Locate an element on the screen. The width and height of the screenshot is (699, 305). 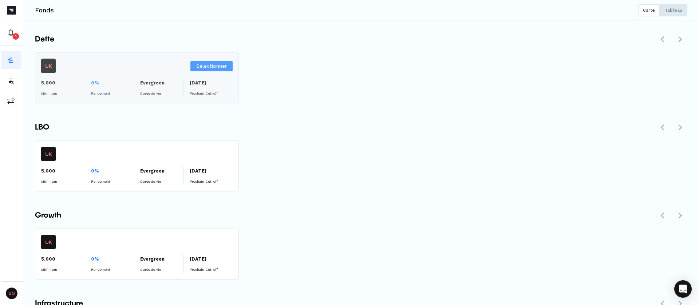
span: LBO is located at coordinates (42, 127).